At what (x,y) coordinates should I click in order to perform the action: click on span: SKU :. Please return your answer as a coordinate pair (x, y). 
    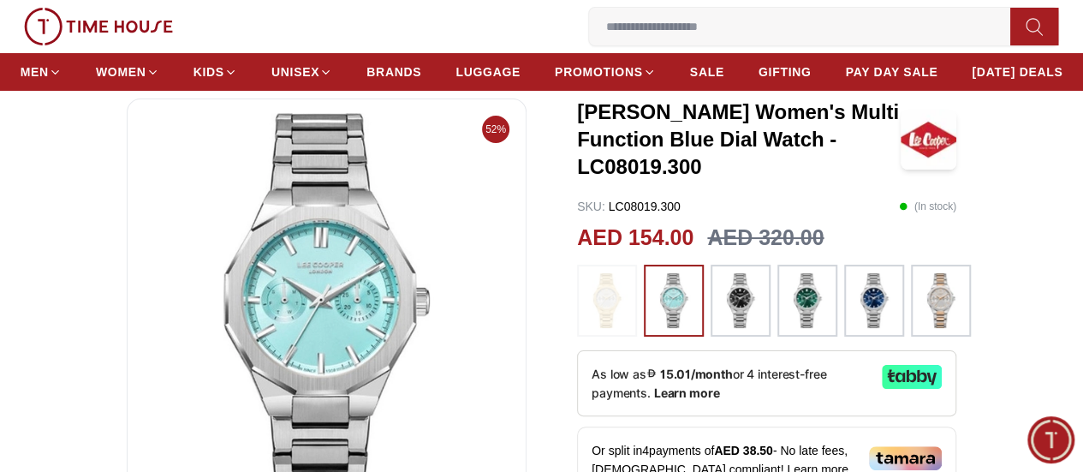
    Looking at the image, I should click on (591, 206).